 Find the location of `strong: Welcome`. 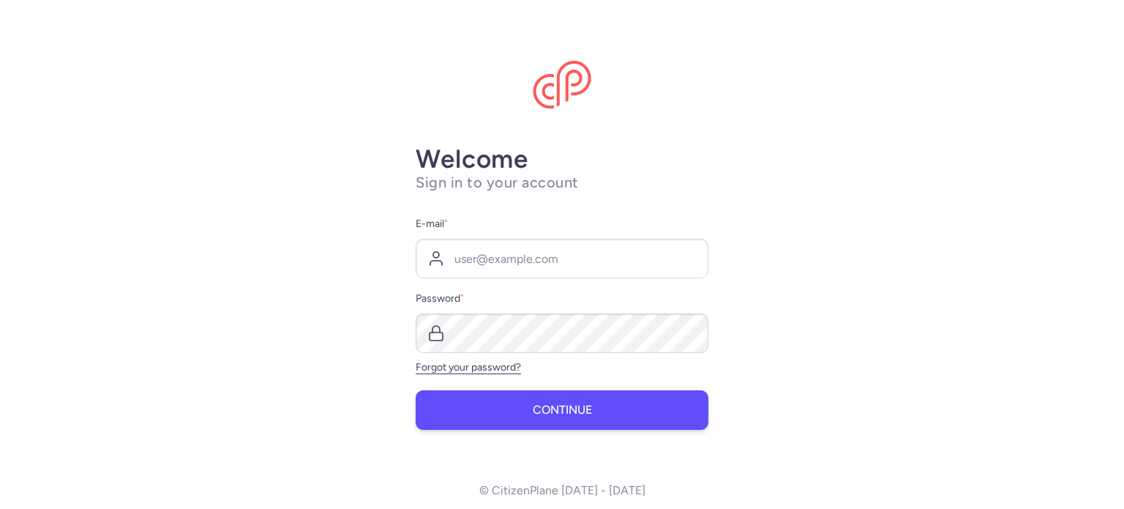

strong: Welcome is located at coordinates (472, 159).